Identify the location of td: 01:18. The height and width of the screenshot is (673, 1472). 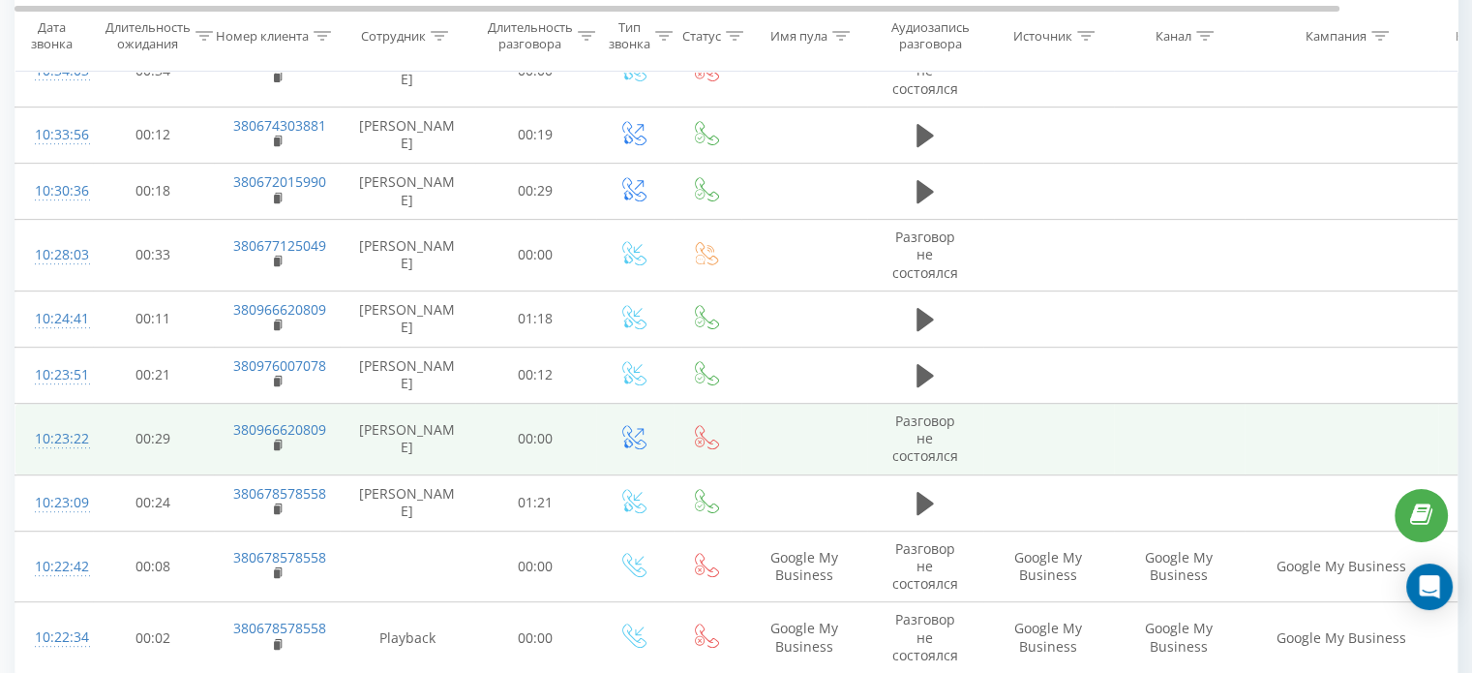
(535, 318).